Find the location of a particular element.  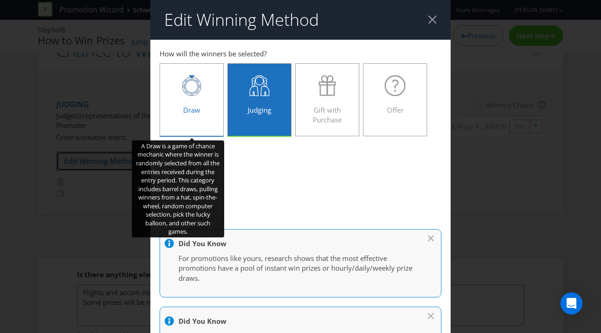

p: For promotions like yours, research shows that the most effective promotions have a pool of insta... is located at coordinates (296, 268).